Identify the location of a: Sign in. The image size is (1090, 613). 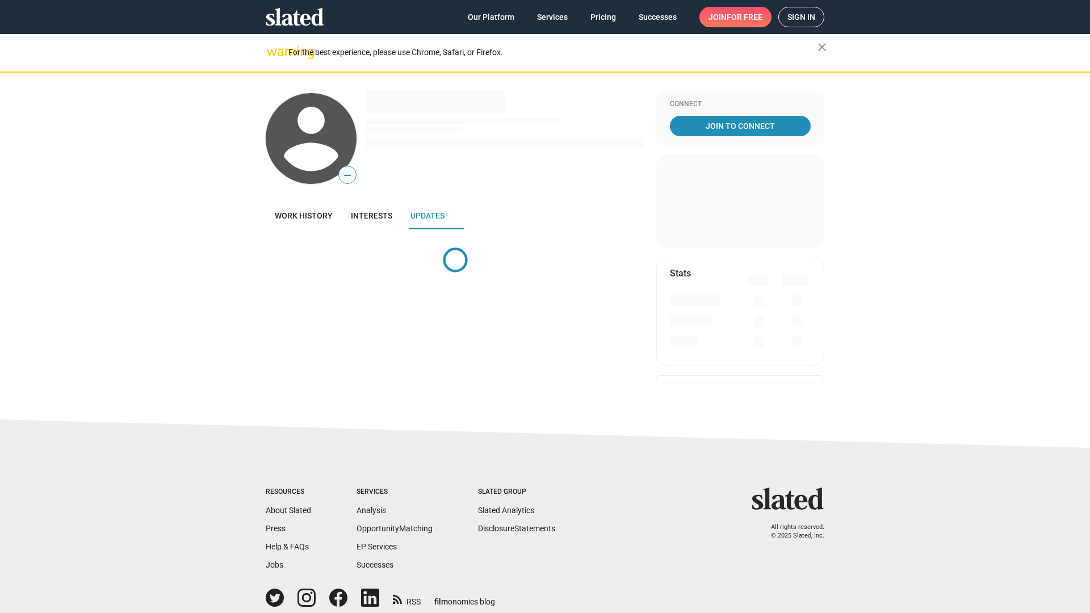
(801, 17).